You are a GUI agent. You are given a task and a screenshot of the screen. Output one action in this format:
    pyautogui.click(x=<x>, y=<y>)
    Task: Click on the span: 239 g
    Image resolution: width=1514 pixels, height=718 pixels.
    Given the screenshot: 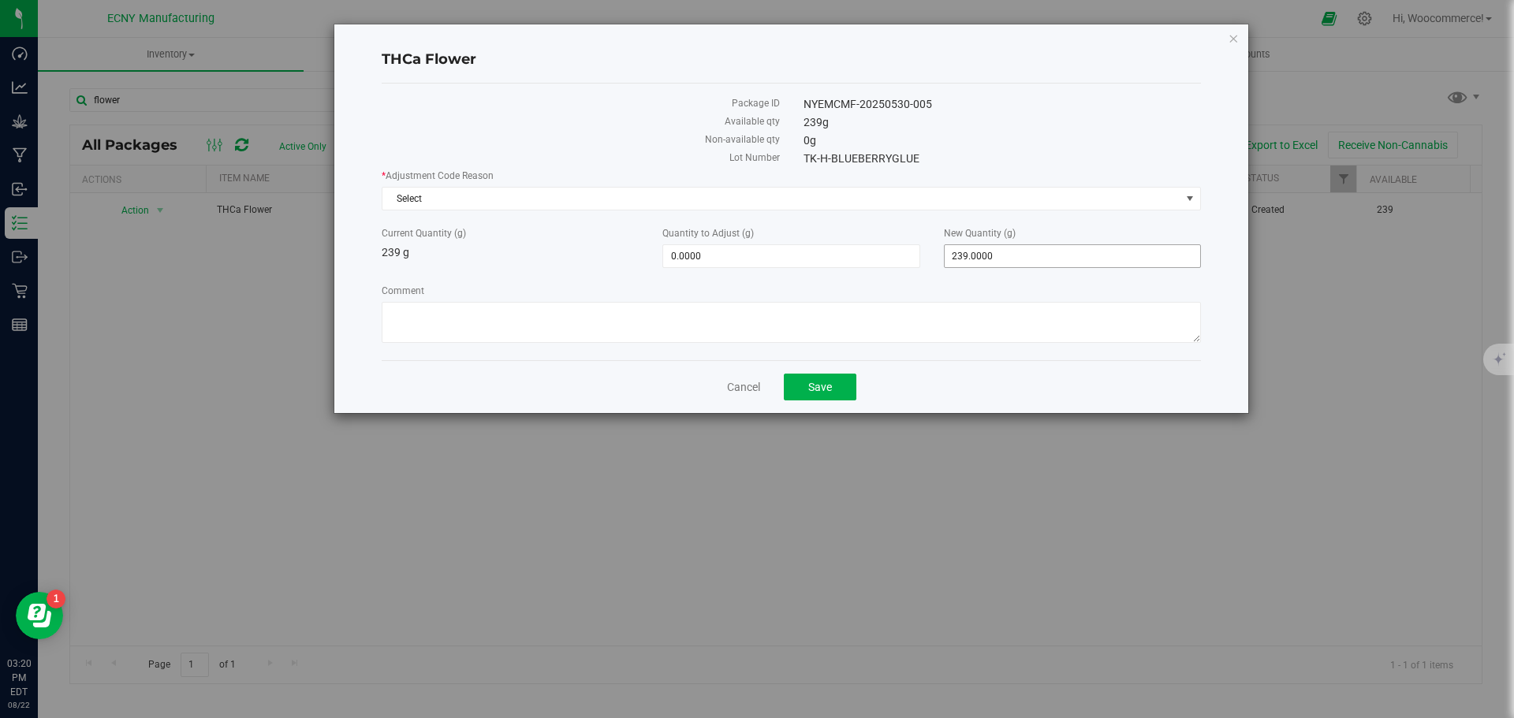 What is the action you would take?
    pyautogui.click(x=395, y=252)
    